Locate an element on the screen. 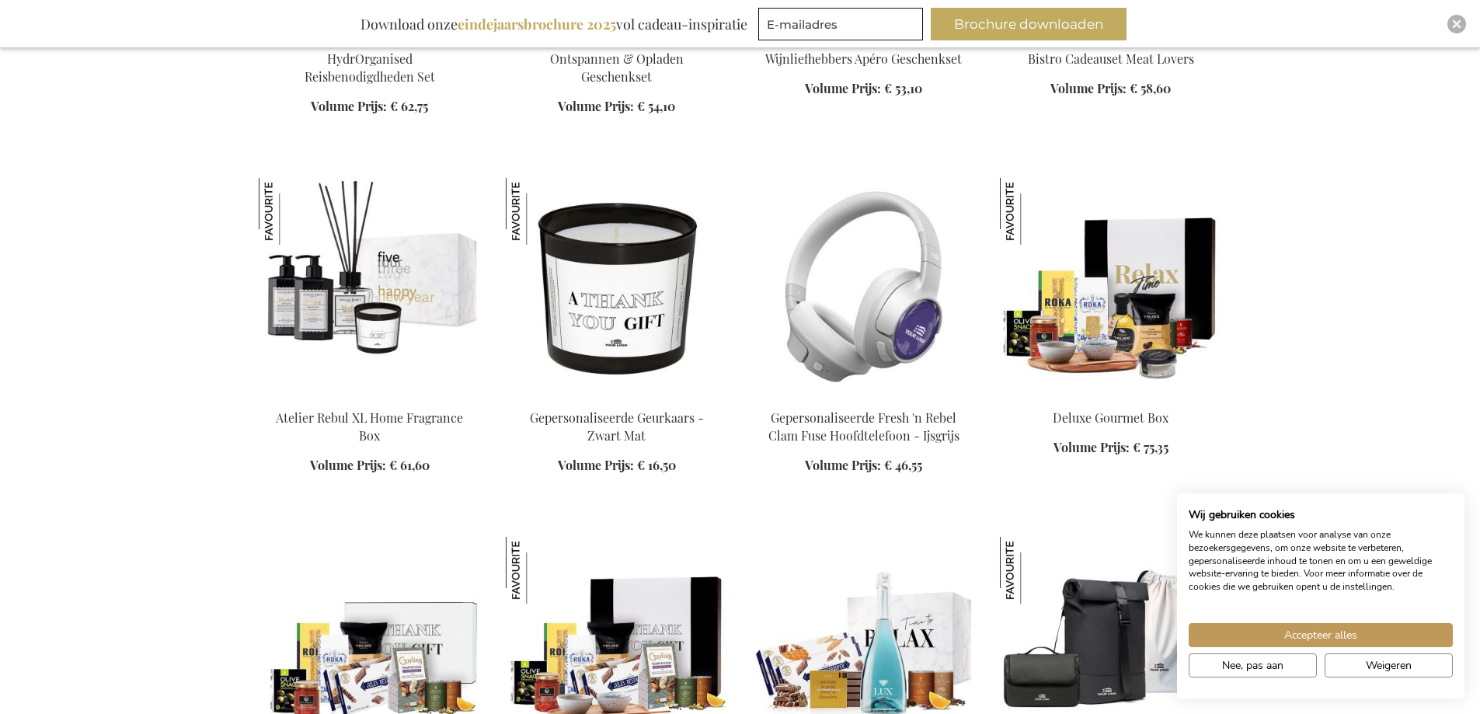 This screenshot has height=714, width=1480. span: € 16,50 is located at coordinates (657, 465).